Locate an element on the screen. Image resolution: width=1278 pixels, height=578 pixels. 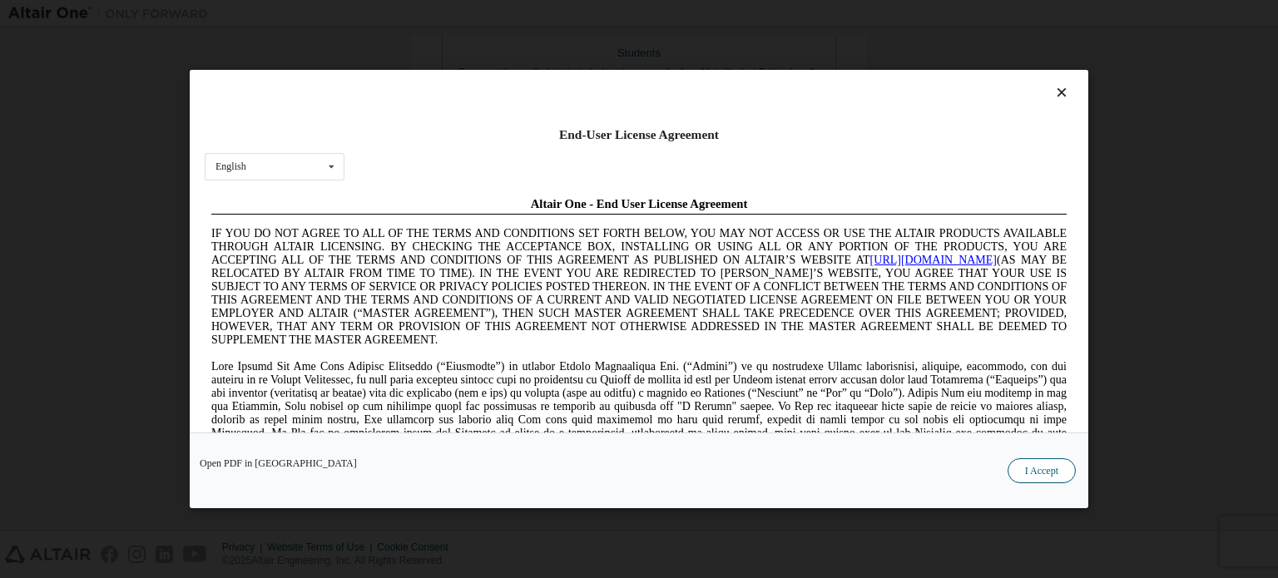
span: Altair One - End User License Agreement is located at coordinates (434, 13).